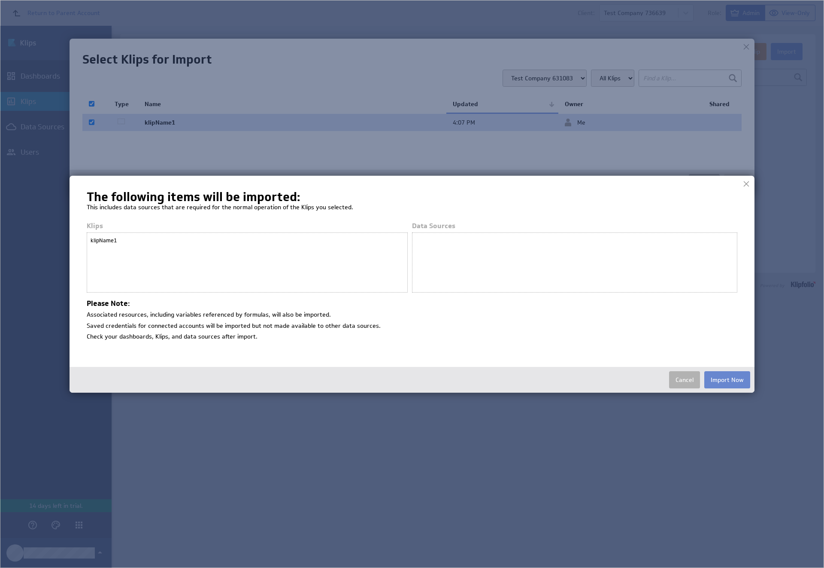  Describe the element at coordinates (575, 227) in the screenshot. I see `div: Data Sources` at that location.